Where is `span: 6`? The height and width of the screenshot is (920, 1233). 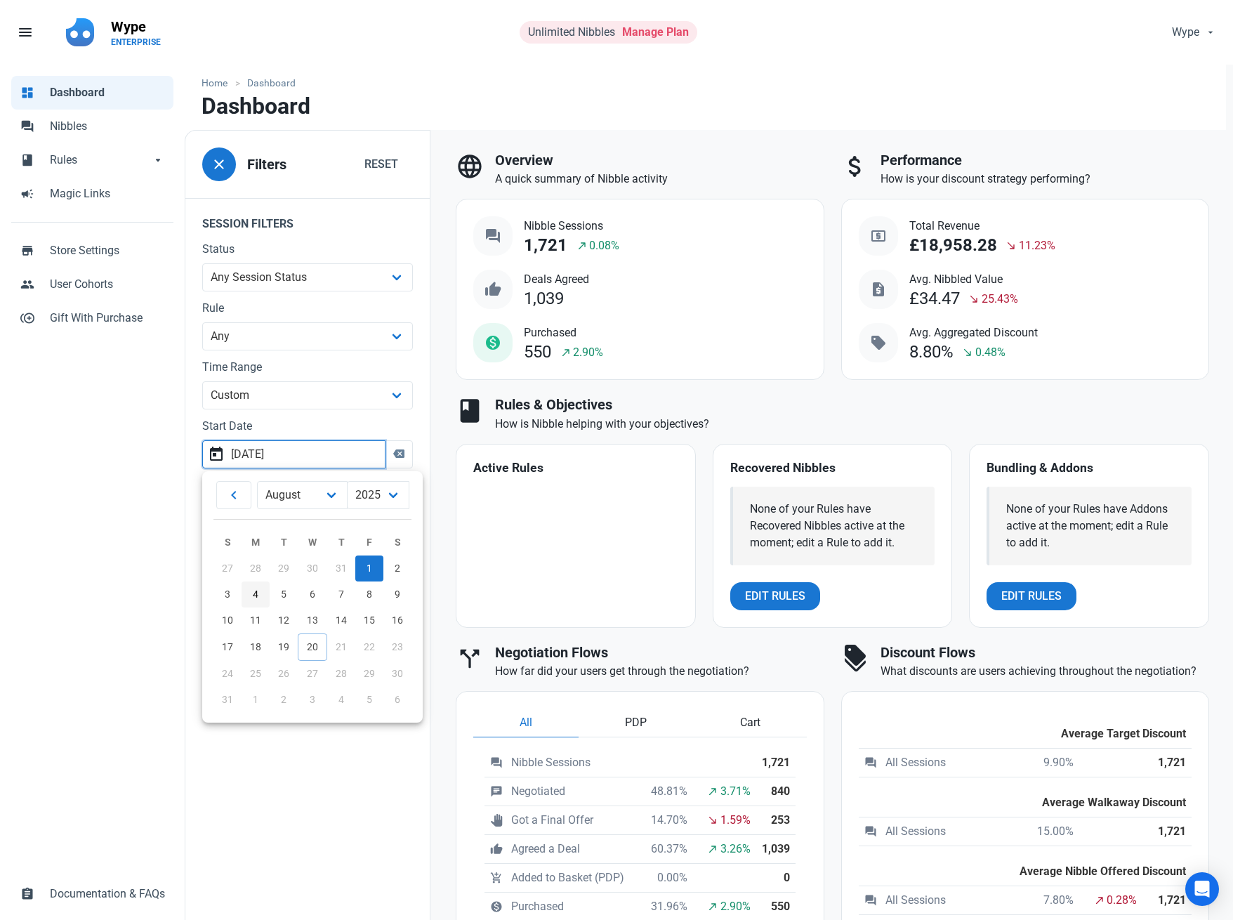
span: 6 is located at coordinates (312, 594).